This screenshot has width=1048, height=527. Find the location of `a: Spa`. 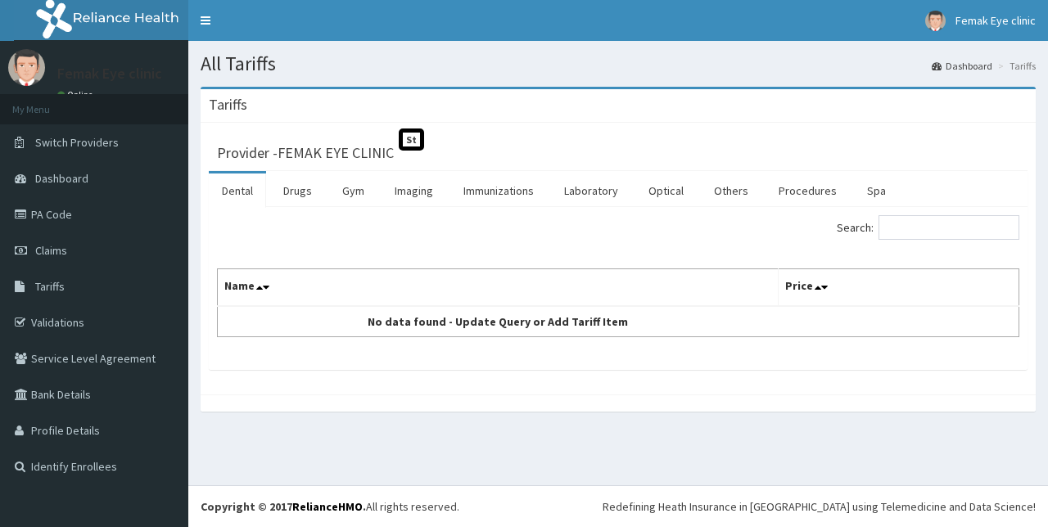

a: Spa is located at coordinates (876, 191).